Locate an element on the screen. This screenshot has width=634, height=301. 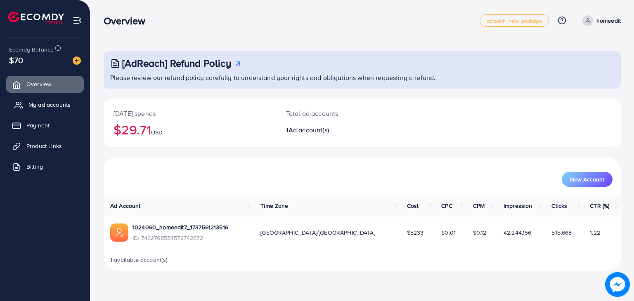
p: Please review our refund policy carefully to understand your rights and obligations when requesti... is located at coordinates (363, 78).